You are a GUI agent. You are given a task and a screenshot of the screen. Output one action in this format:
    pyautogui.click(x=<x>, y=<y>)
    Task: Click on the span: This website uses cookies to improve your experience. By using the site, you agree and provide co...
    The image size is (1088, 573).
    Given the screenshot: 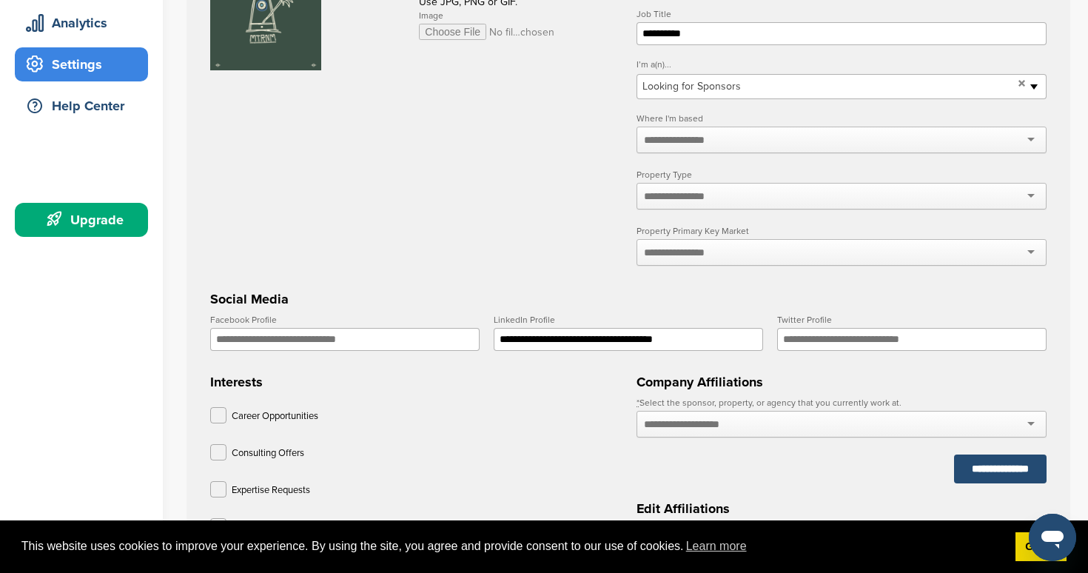 What is the action you would take?
    pyautogui.click(x=512, y=546)
    